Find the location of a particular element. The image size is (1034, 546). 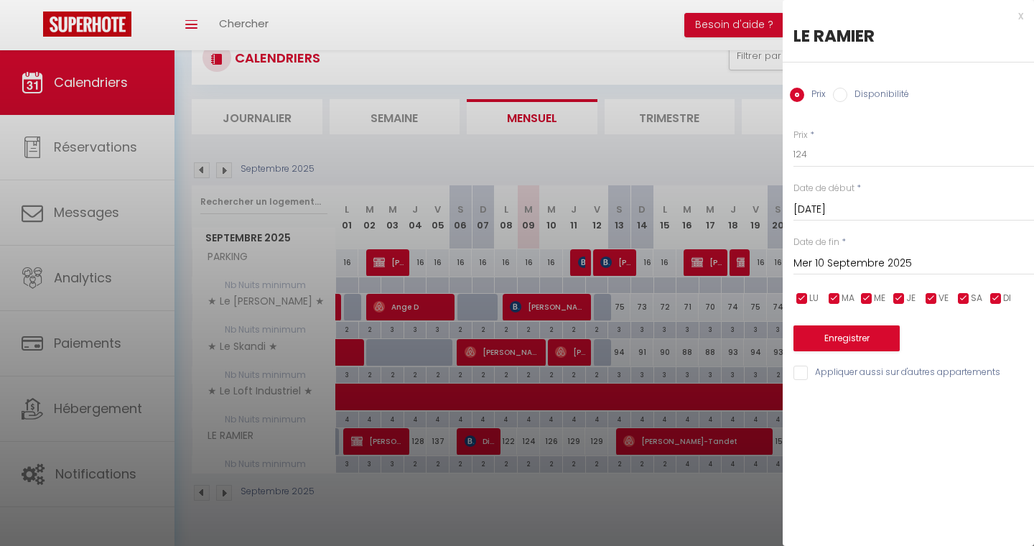

div: LE RAMIER is located at coordinates (908, 36).